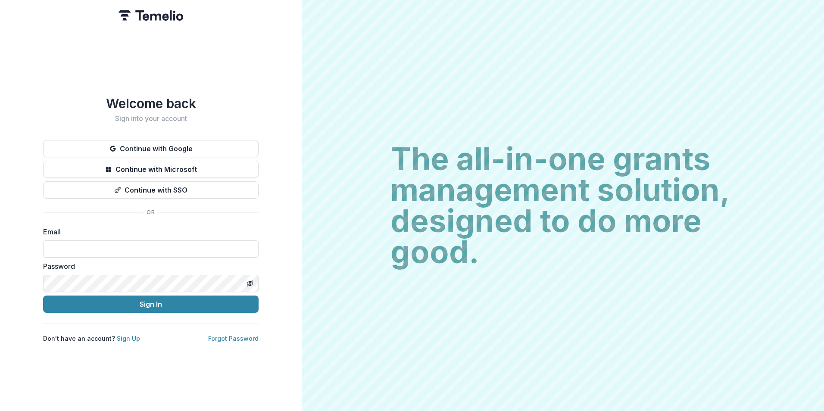 Image resolution: width=824 pixels, height=411 pixels. I want to click on button: Continue with Microsoft, so click(151, 169).